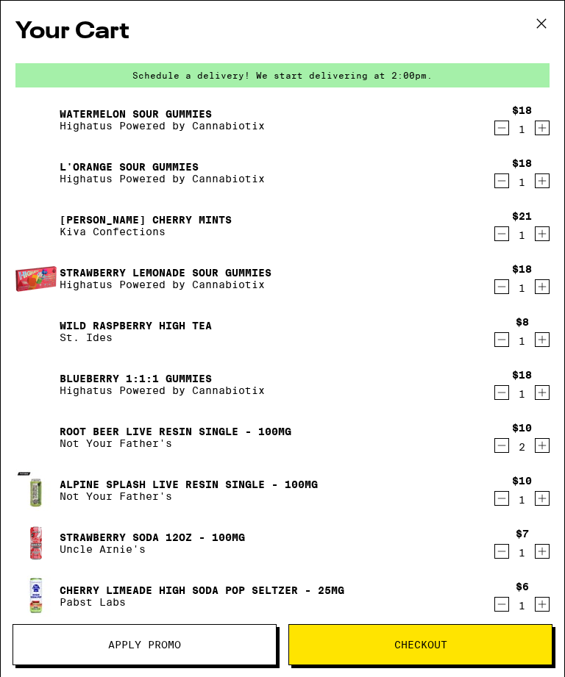  I want to click on a: Wild Raspberry High Tea, so click(135, 326).